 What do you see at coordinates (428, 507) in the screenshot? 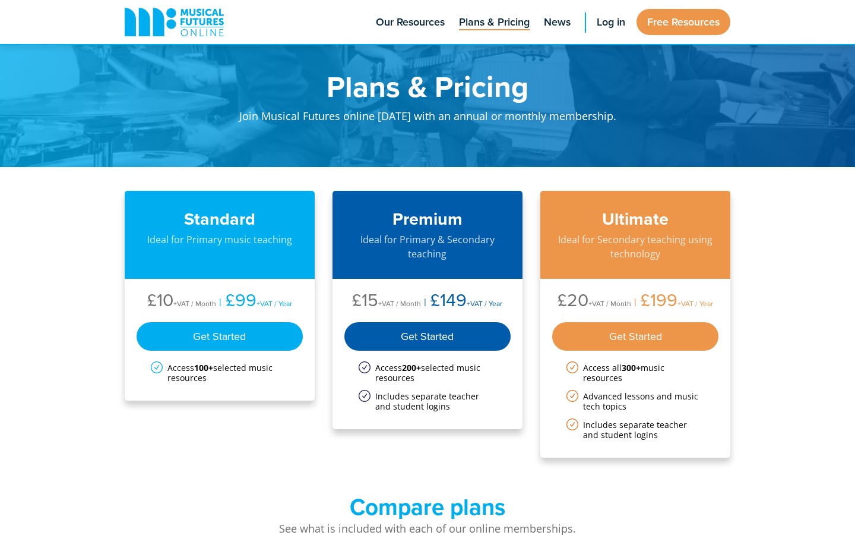
I see `h2: Compare plans` at bounding box center [428, 507].